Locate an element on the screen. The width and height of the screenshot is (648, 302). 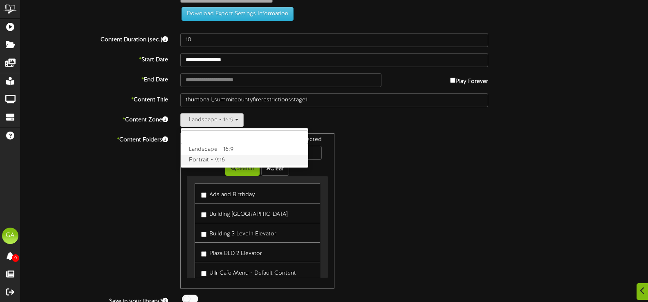
button: Download Export Settings Information is located at coordinates (237, 14).